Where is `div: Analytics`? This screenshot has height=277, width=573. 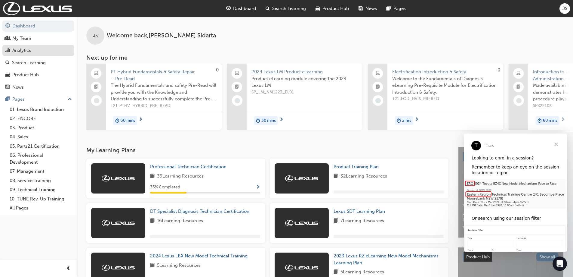
div: Analytics is located at coordinates (22, 50).